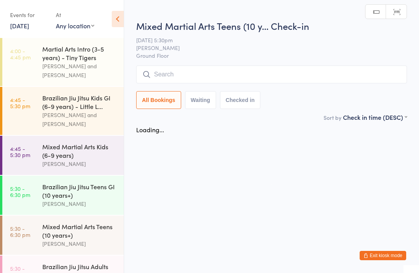  I want to click on div: Any location, so click(75, 26).